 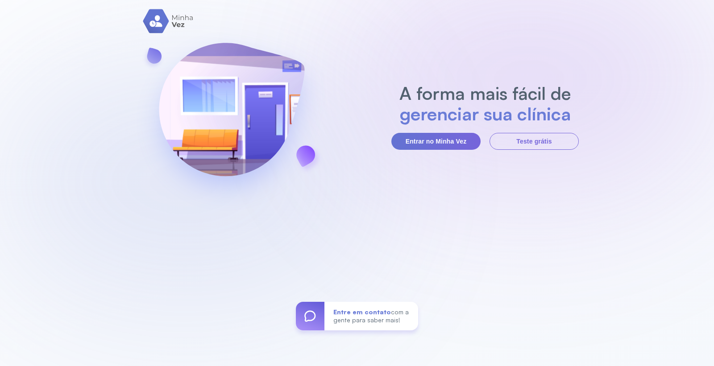 What do you see at coordinates (485, 93) in the screenshot?
I see `h2: A forma mais fácil de` at bounding box center [485, 93].